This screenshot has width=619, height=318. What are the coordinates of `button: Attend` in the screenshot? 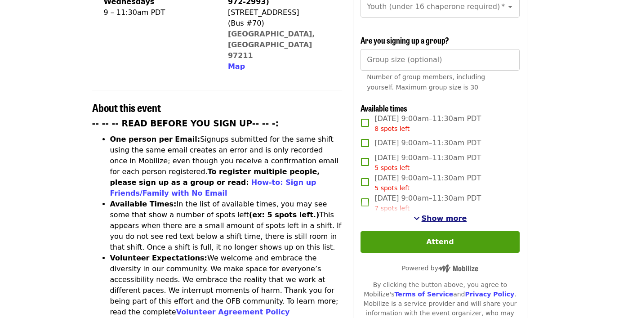 It's located at (440, 242).